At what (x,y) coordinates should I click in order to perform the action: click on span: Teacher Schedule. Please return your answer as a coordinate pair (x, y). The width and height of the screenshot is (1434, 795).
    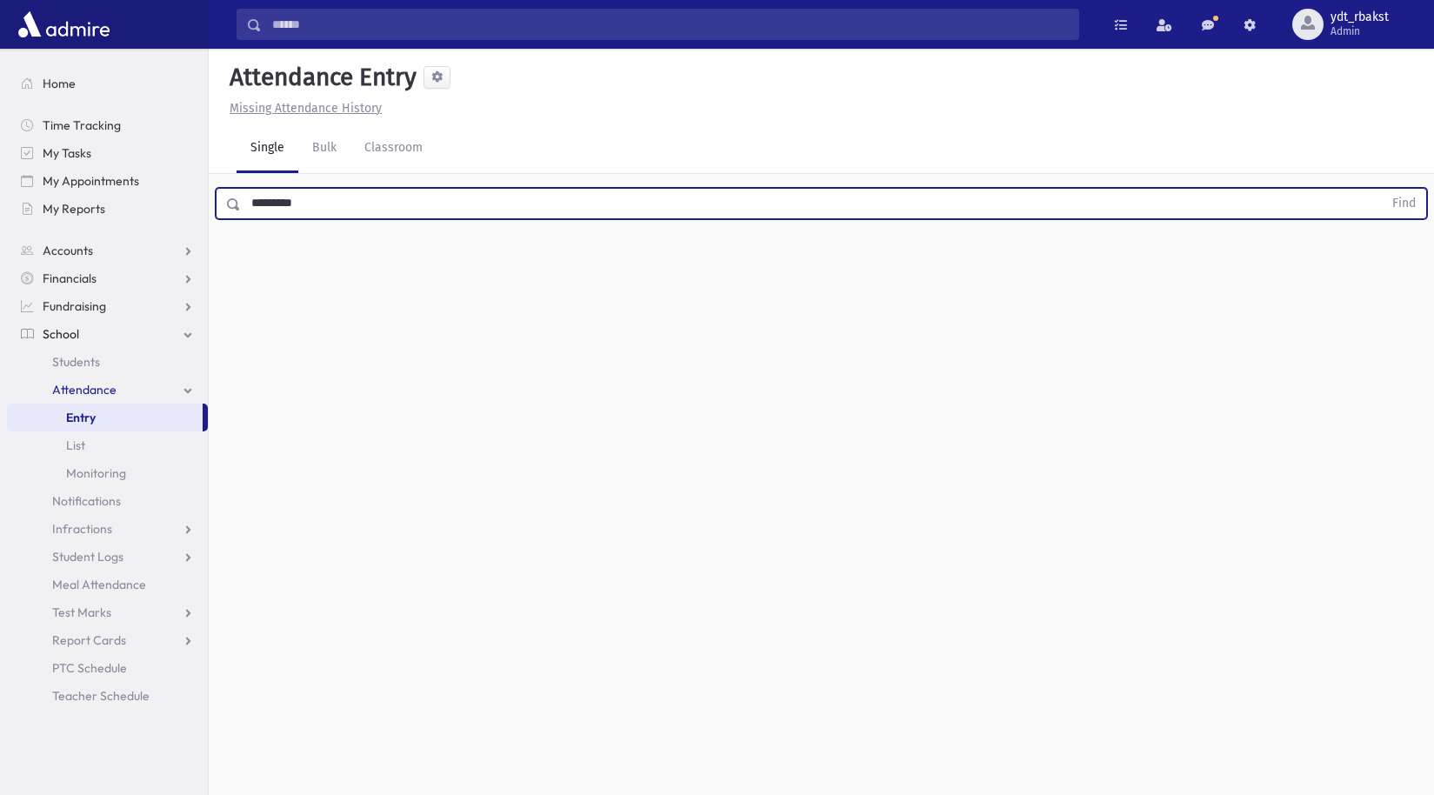
    Looking at the image, I should click on (101, 696).